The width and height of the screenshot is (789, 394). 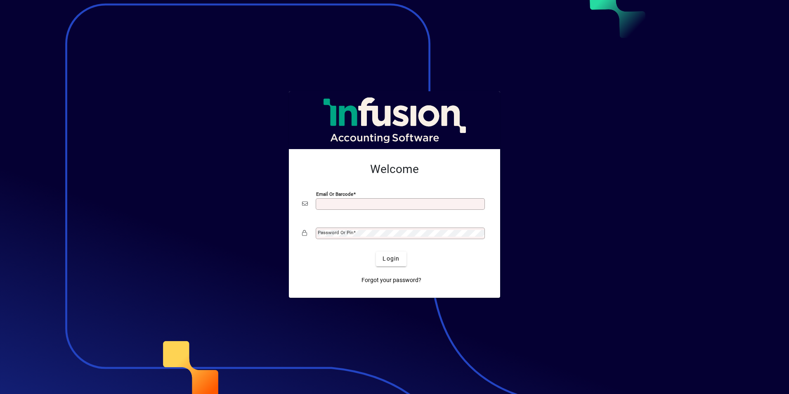 I want to click on h2: Welcome, so click(x=394, y=169).